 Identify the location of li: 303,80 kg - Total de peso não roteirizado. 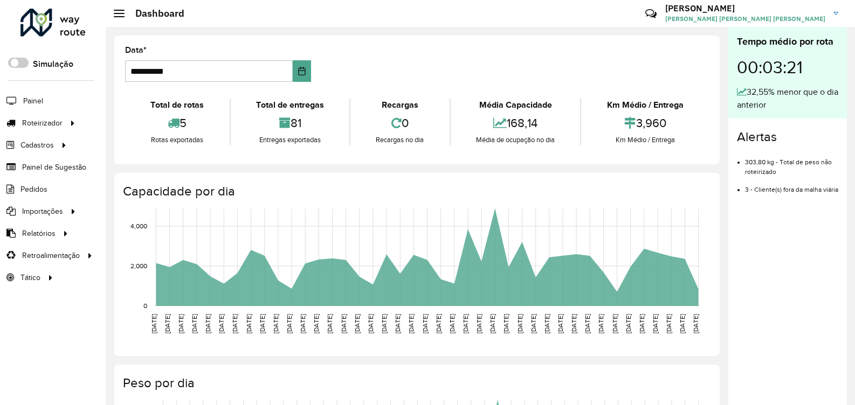
(791, 163).